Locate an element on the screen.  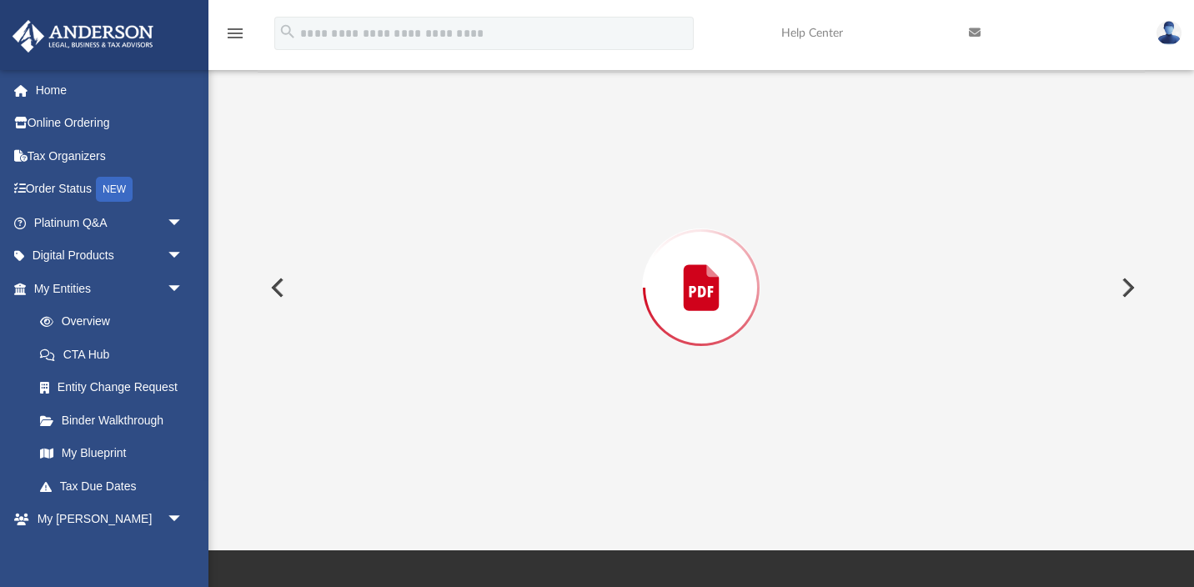
a: menu is located at coordinates (235, 38).